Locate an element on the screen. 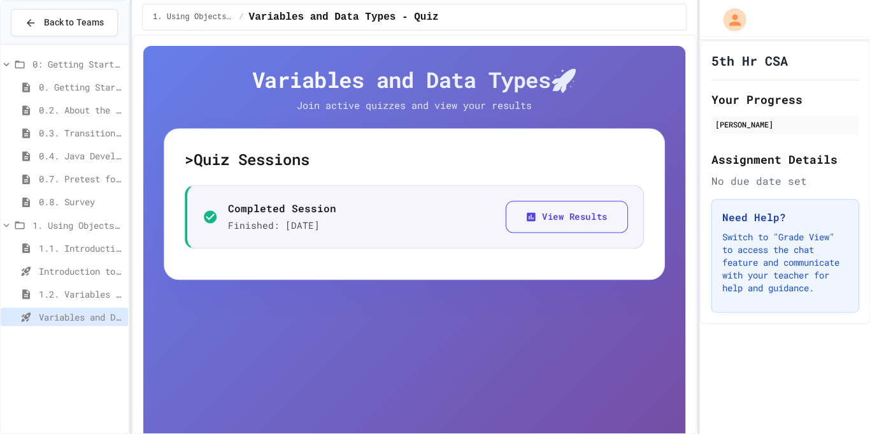  span: 1.2. Variables and Data Types is located at coordinates (82, 293).